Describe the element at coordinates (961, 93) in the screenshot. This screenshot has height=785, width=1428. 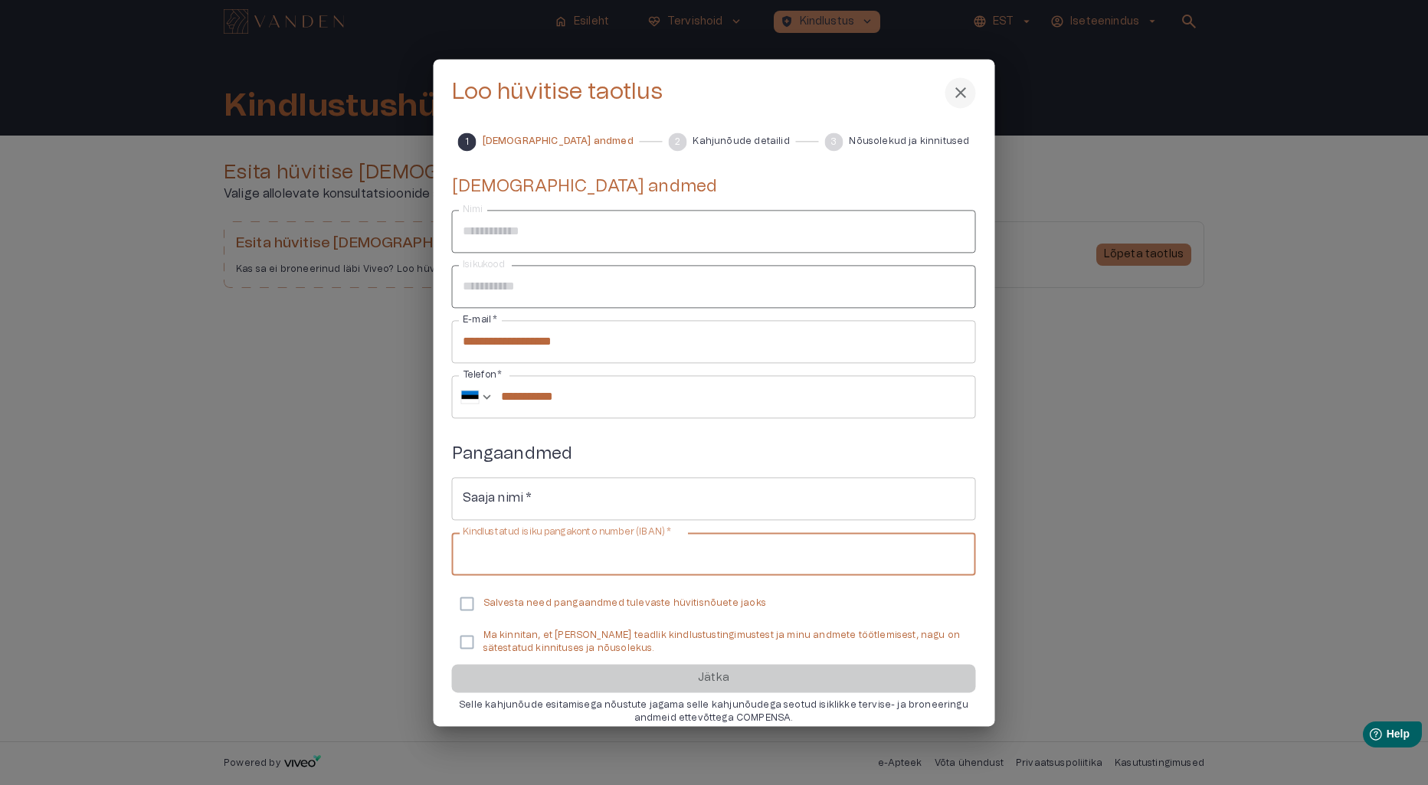
I see `span: close` at that location.